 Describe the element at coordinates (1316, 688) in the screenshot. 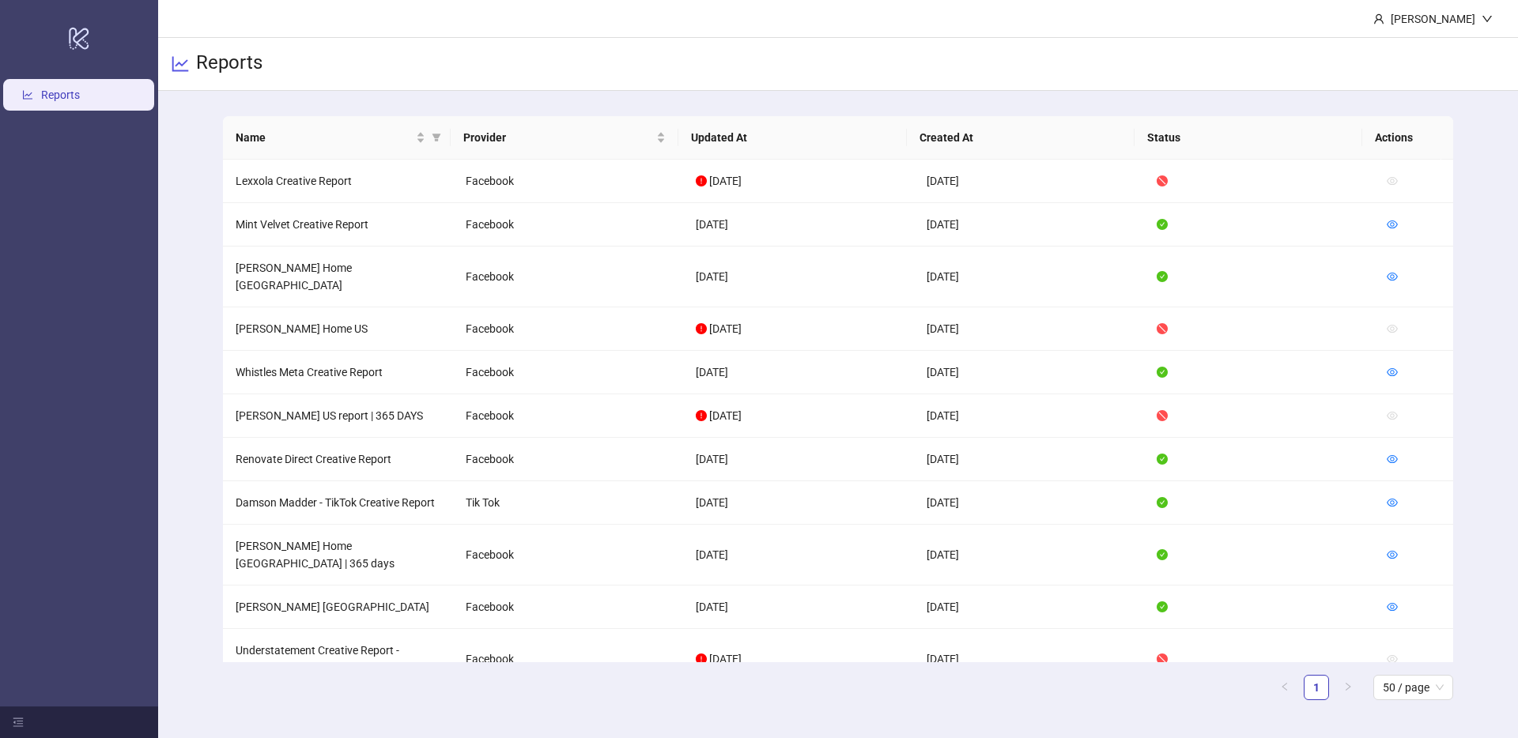

I see `a: 1` at that location.